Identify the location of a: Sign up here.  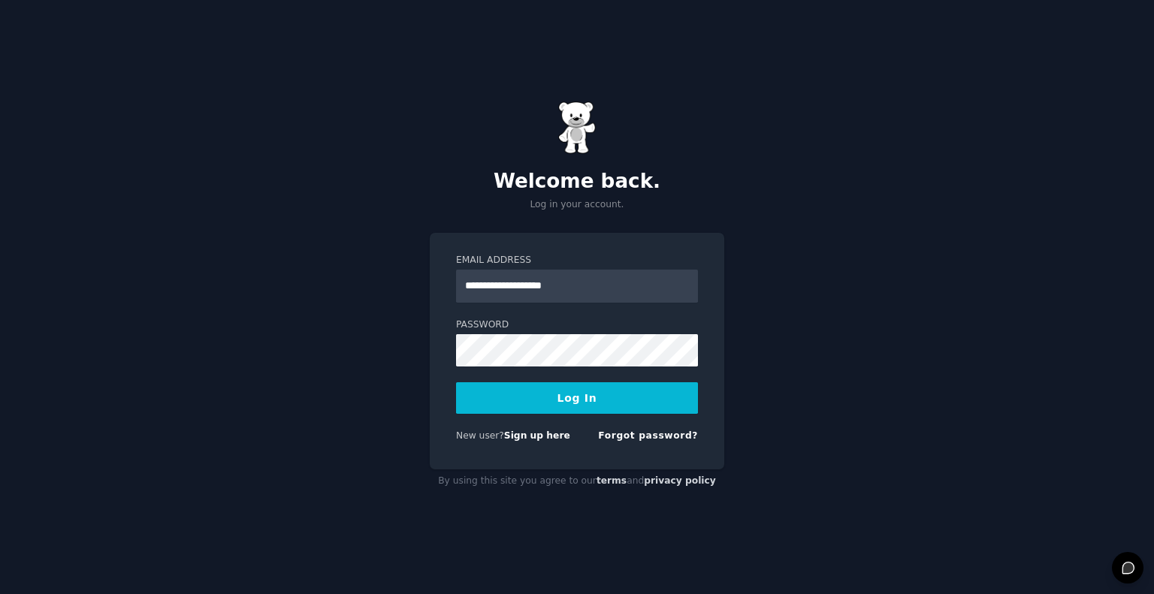
(537, 436).